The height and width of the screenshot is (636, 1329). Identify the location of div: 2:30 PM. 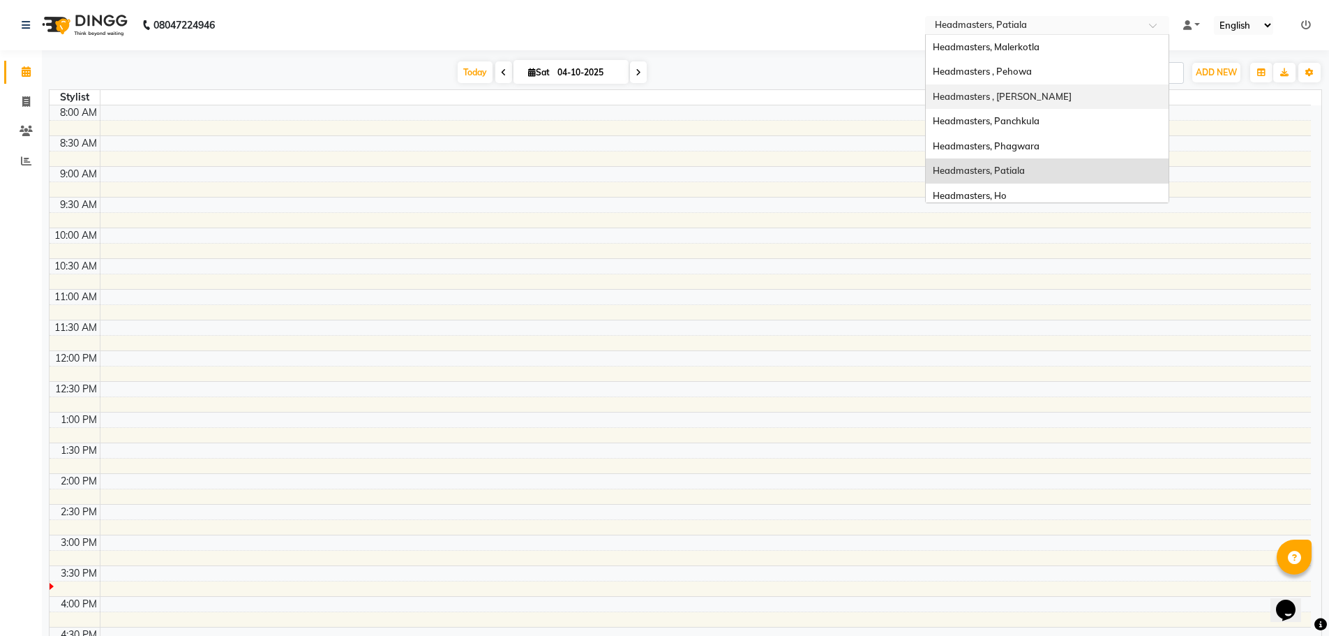
(79, 511).